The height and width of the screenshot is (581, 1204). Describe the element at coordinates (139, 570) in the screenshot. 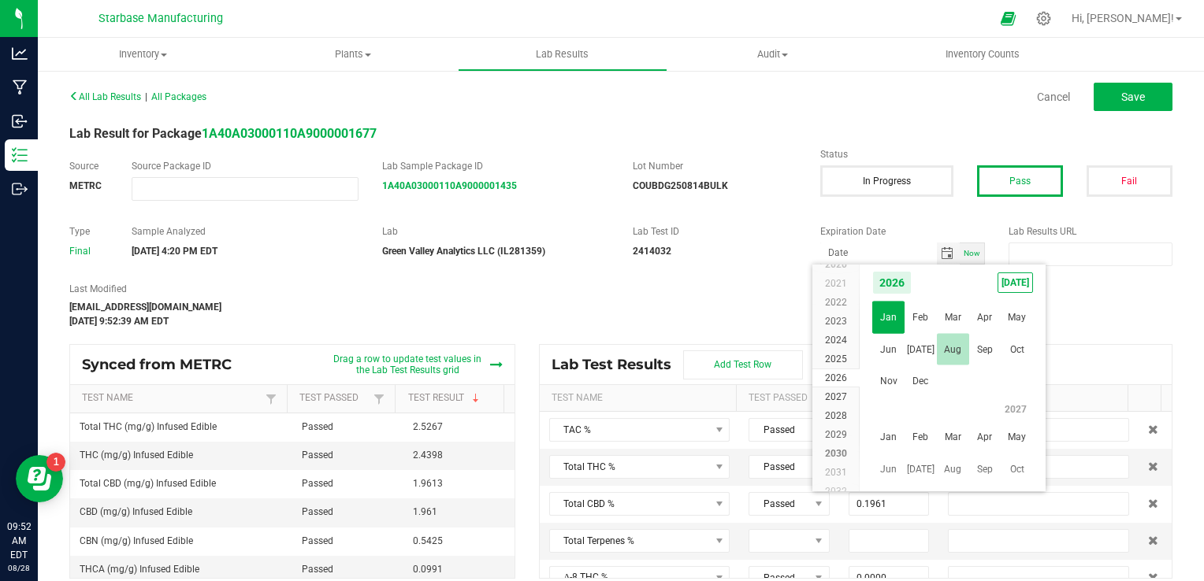

I see `span: THCA (mg/g) Infused Edible` at that location.